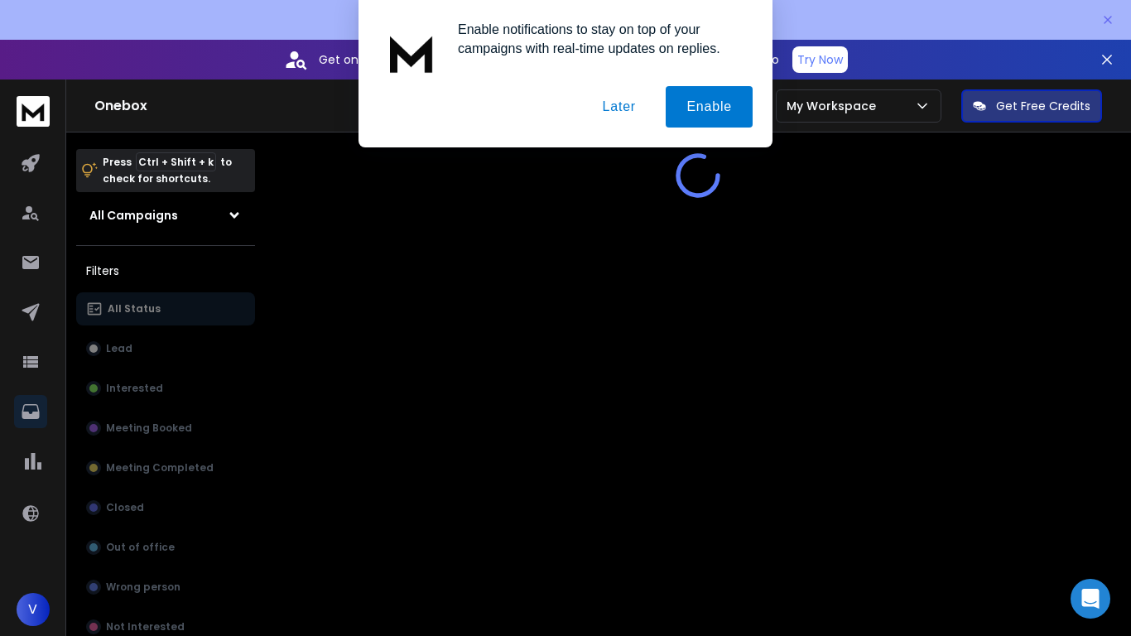 This screenshot has height=636, width=1131. Describe the element at coordinates (618, 107) in the screenshot. I see `button: Later` at that location.